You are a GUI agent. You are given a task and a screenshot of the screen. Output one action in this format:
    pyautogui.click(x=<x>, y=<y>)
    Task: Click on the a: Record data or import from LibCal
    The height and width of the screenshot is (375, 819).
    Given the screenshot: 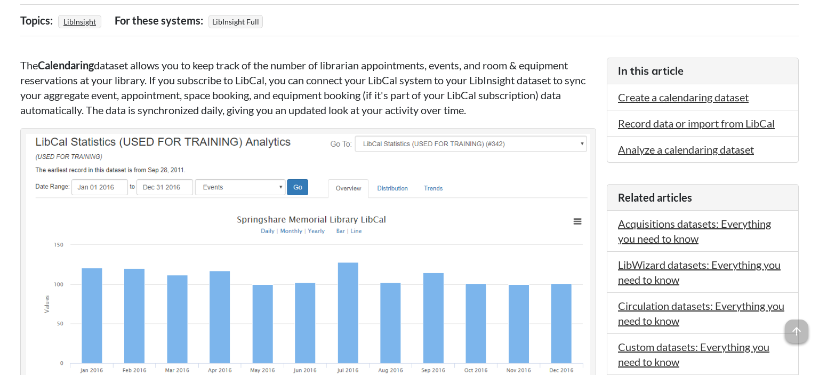 What is the action you would take?
    pyautogui.click(x=696, y=123)
    